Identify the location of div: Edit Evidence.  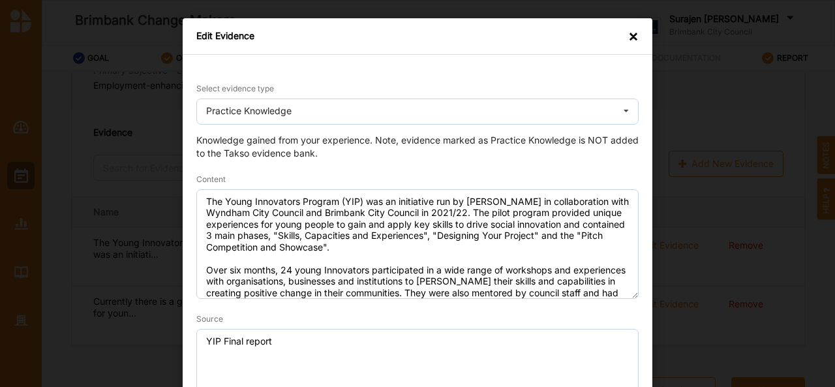
(225, 37).